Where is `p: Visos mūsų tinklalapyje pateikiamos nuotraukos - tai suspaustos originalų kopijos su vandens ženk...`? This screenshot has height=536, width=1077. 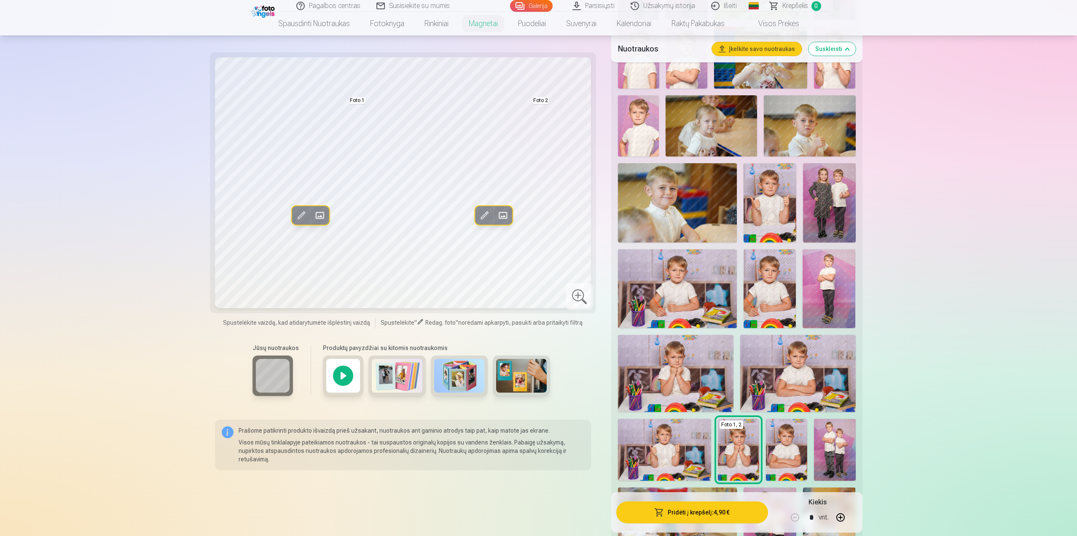
p: Visos mūsų tinklalapyje pateikiamos nuotraukos - tai suspaustos originalų kopijos su vandens ženk... is located at coordinates (411, 451).